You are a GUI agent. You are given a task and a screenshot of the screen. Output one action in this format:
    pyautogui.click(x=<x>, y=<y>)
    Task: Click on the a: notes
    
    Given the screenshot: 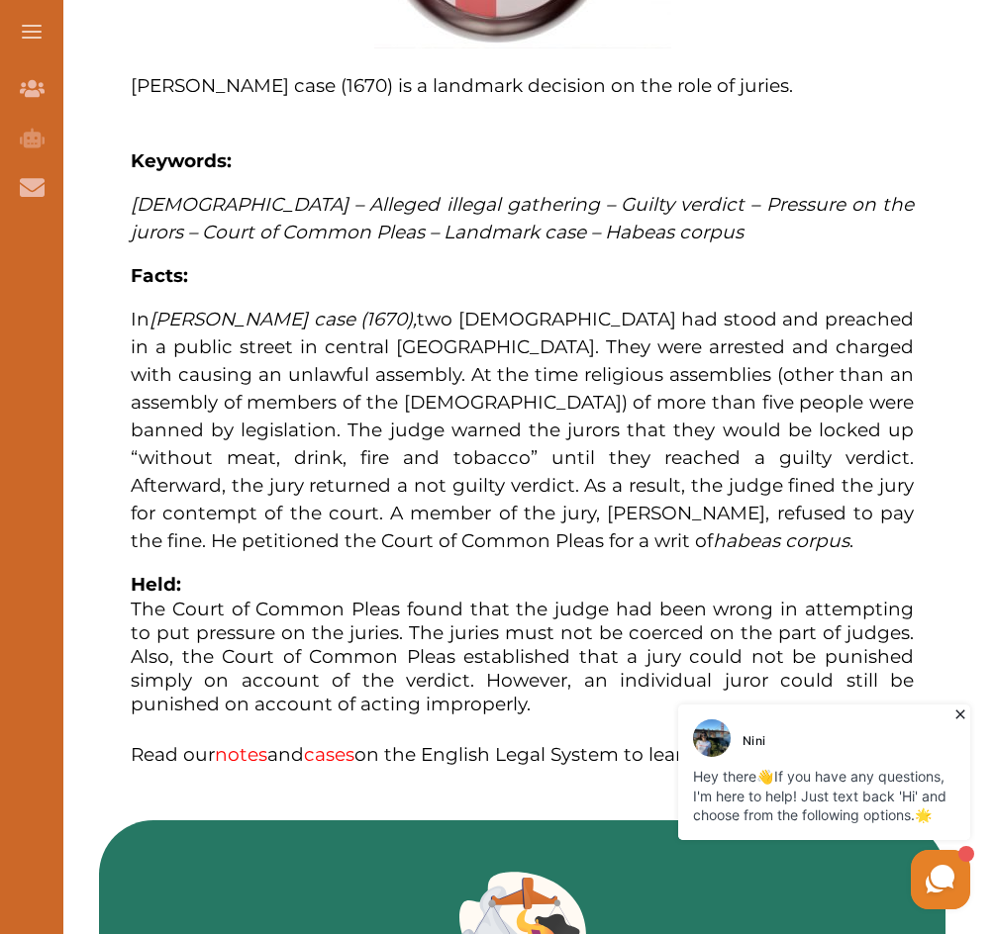 What is the action you would take?
    pyautogui.click(x=241, y=754)
    